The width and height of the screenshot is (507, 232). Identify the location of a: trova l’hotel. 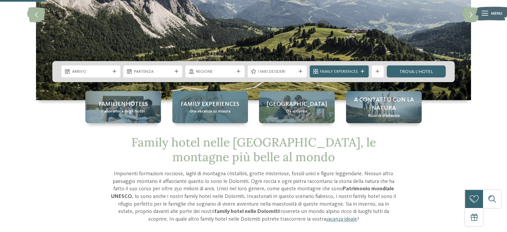
(416, 71).